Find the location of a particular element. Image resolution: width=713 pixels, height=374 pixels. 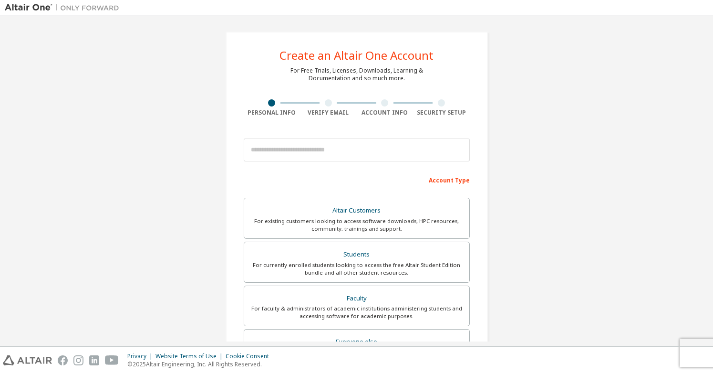

div: Security Setup is located at coordinates (441, 113).